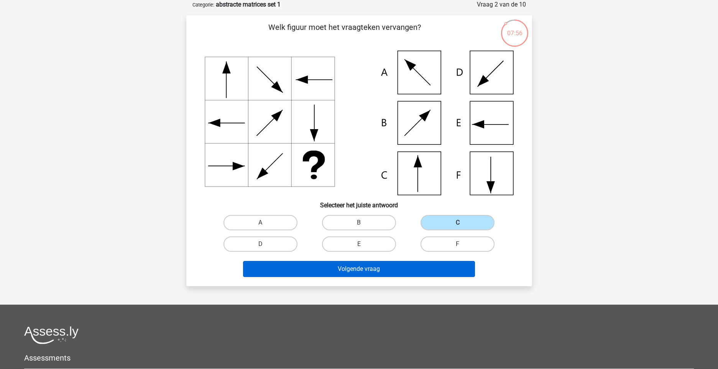 This screenshot has height=369, width=718. What do you see at coordinates (260, 223) in the screenshot?
I see `label: A` at bounding box center [260, 223].